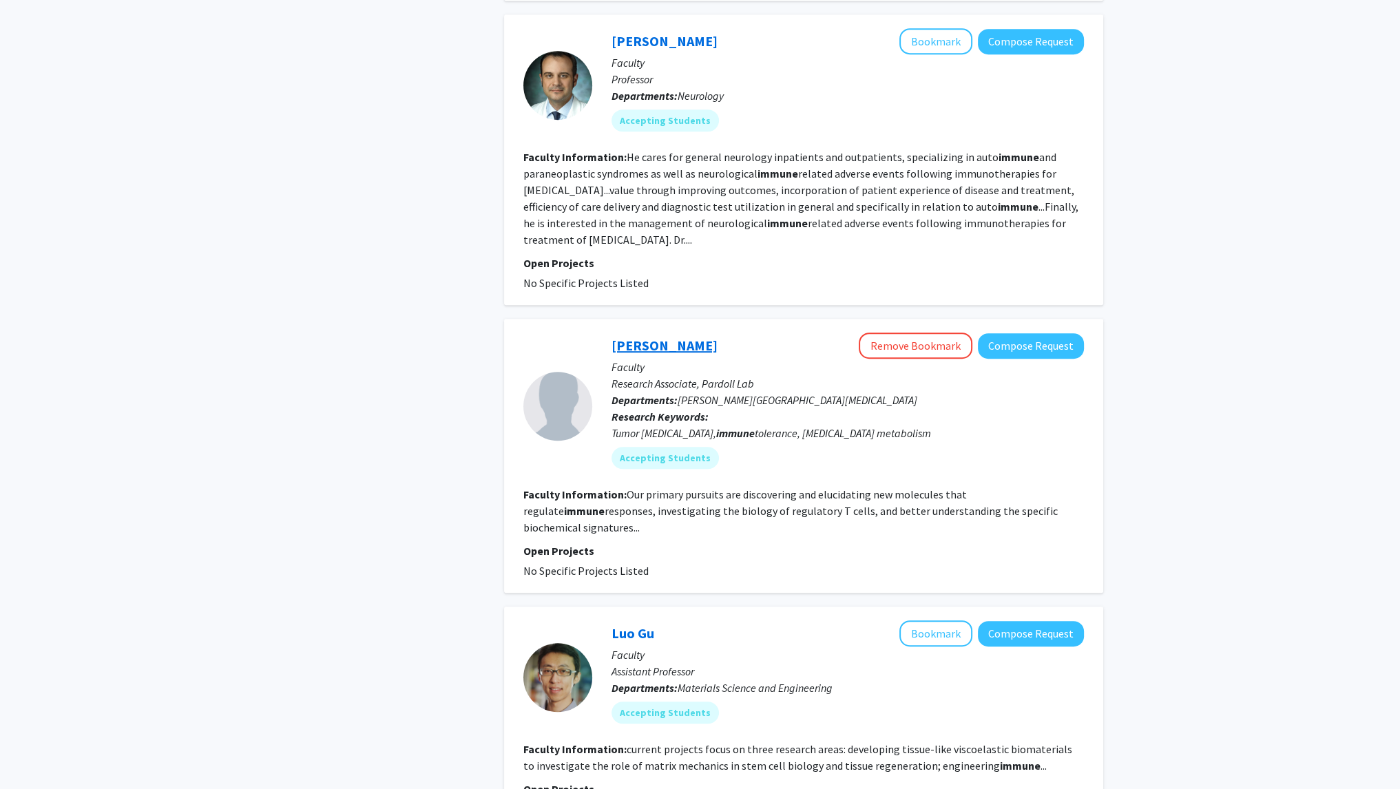  I want to click on button: Add Luo Gu to Bookmarks, so click(936, 634).